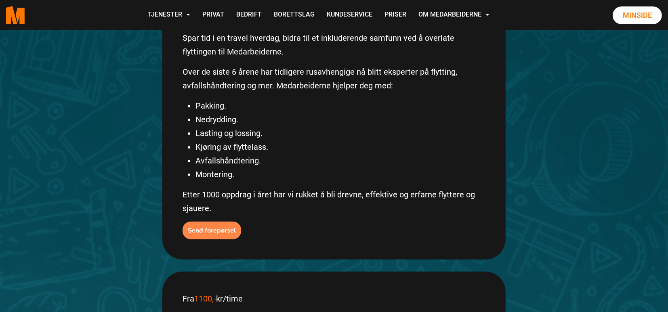 This screenshot has width=668, height=312. Describe the element at coordinates (205, 299) in the screenshot. I see `span: 1100,-` at that location.